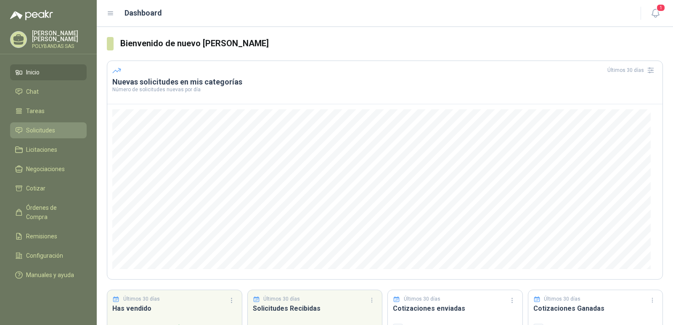  Describe the element at coordinates (632, 70) in the screenshot. I see `div: Últimos 30 días` at that location.